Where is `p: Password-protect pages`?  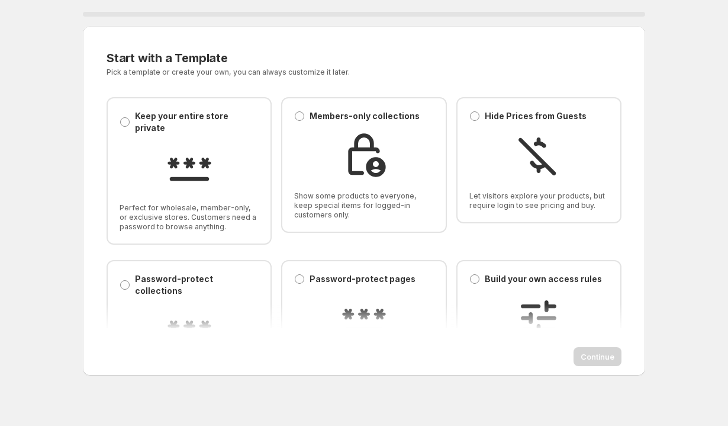
p: Password-protect pages is located at coordinates (362, 279).